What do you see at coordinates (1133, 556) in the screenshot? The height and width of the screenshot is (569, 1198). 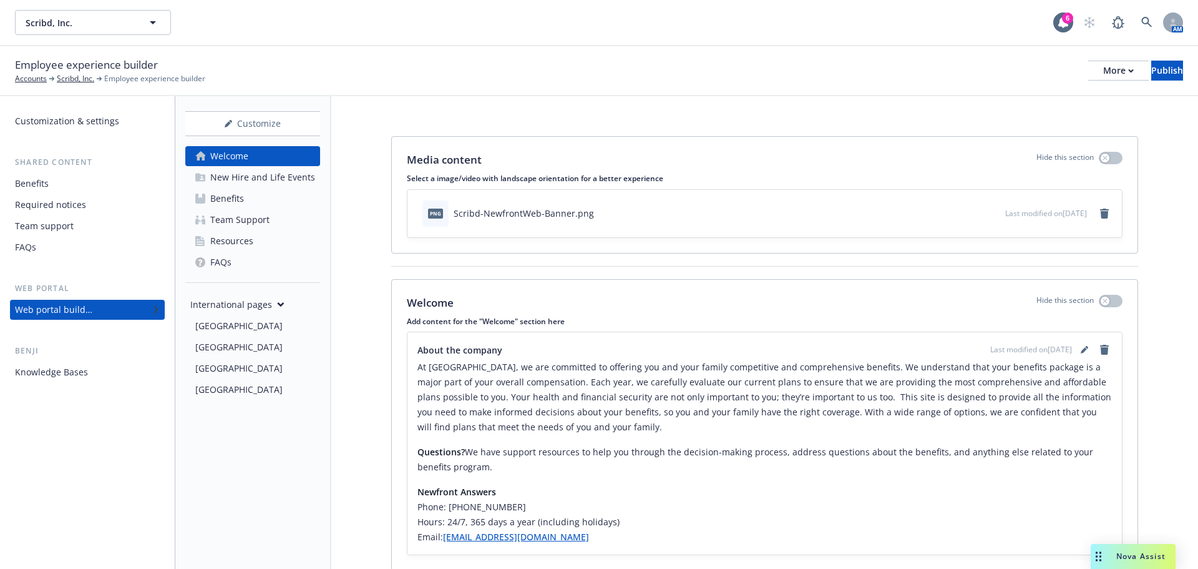 I see `button: Nova Assist` at bounding box center [1133, 556].